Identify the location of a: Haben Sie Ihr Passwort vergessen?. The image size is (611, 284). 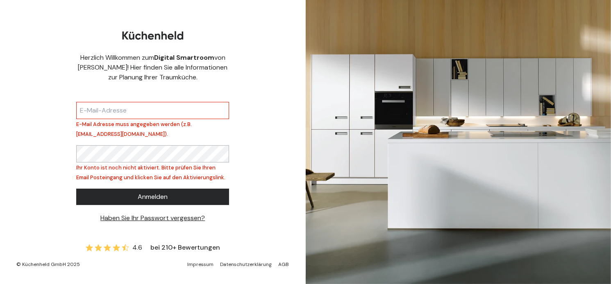
(152, 218).